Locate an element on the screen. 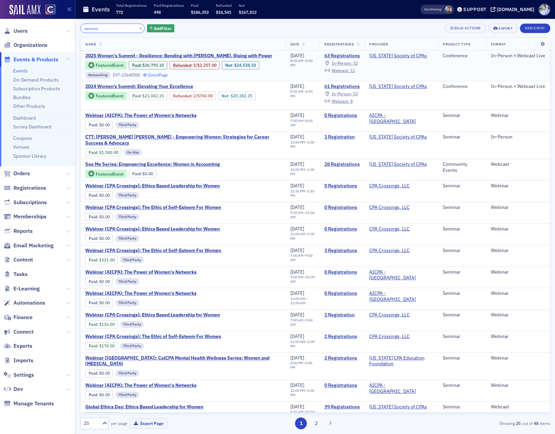 Image resolution: width=555 pixels, height=434 pixels. time: 8:30 AM is located at coordinates (297, 61).